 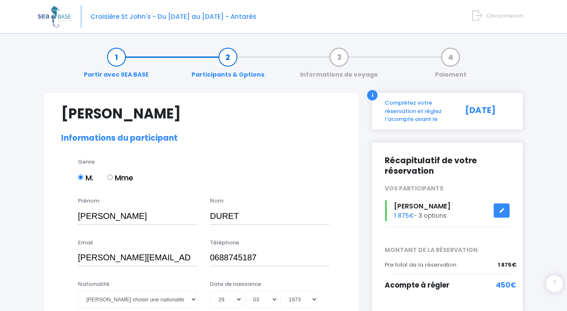 I want to click on label: Email, so click(x=85, y=243).